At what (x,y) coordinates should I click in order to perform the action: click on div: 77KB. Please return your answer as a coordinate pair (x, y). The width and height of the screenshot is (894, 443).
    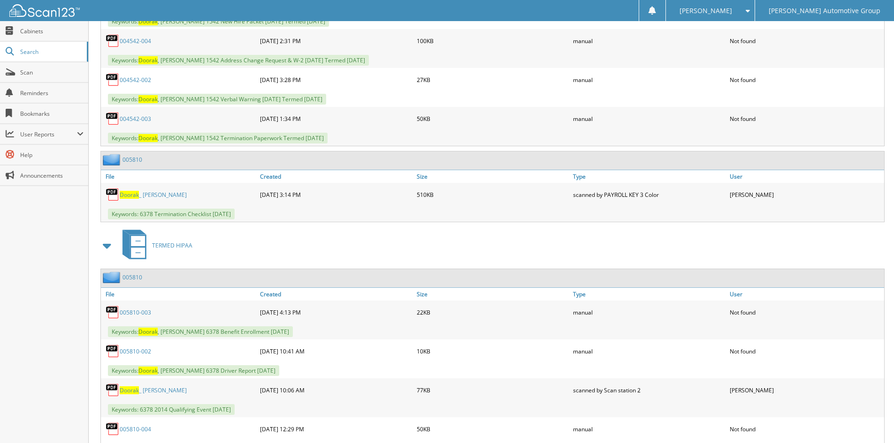
    Looking at the image, I should click on (493, 390).